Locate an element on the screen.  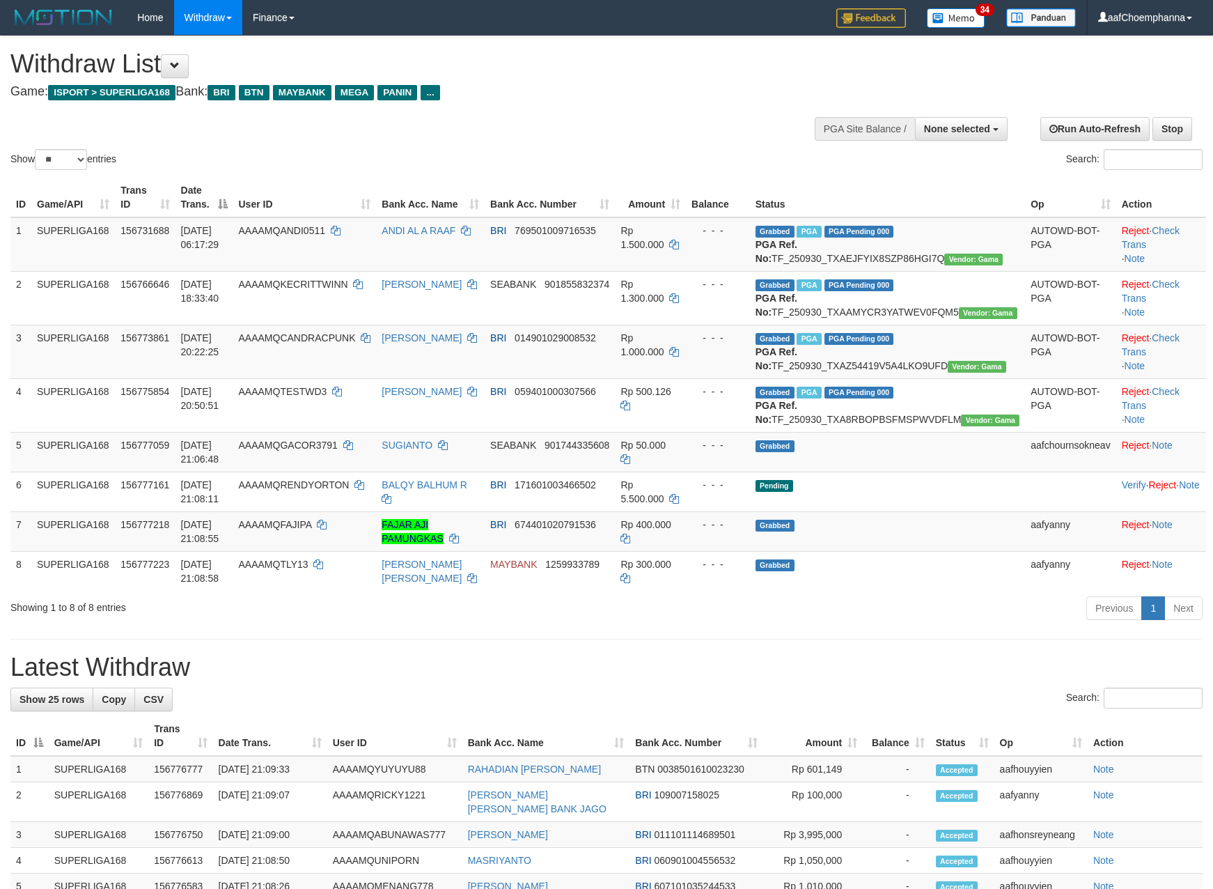
span: Rp 50.000 is located at coordinates (643, 445).